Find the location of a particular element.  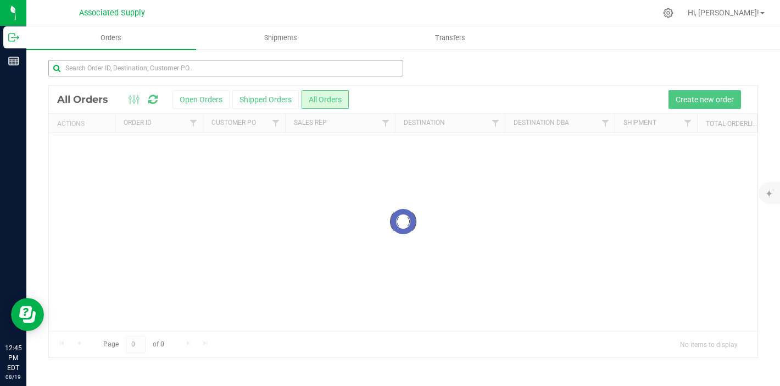

p: 08/19 is located at coordinates (13, 376).